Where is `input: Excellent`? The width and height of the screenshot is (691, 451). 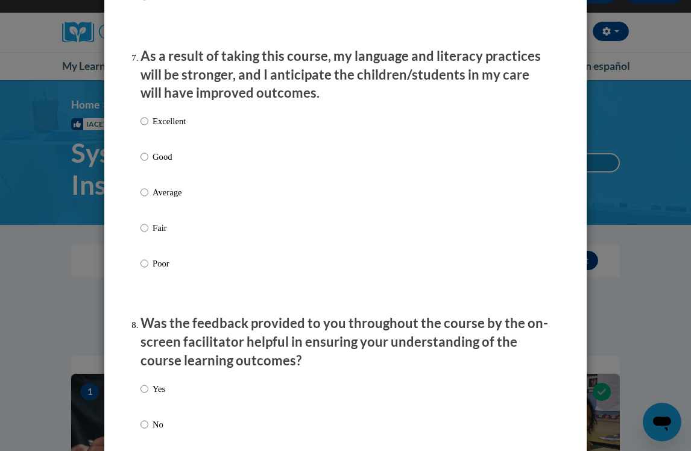 input: Excellent is located at coordinates (144, 121).